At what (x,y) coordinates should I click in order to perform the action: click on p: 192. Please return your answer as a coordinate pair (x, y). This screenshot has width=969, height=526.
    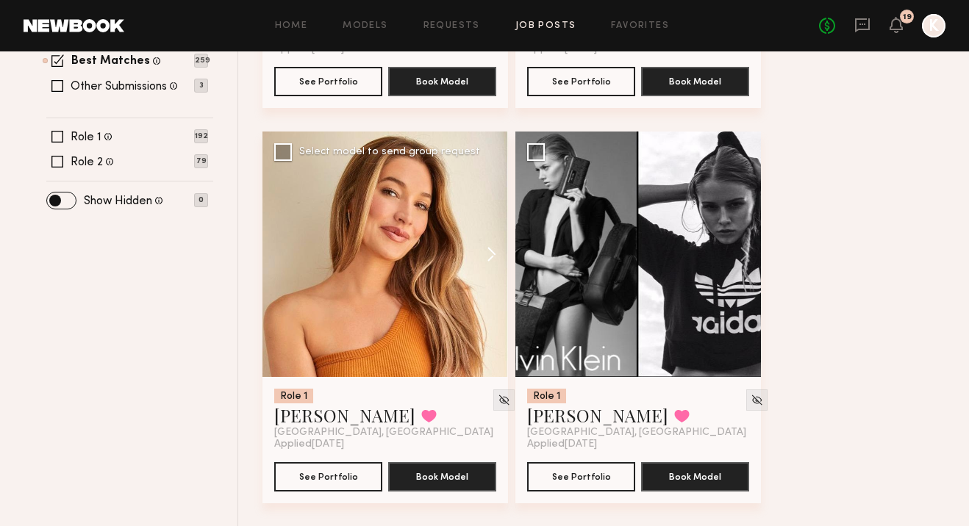
    Looking at the image, I should click on (201, 136).